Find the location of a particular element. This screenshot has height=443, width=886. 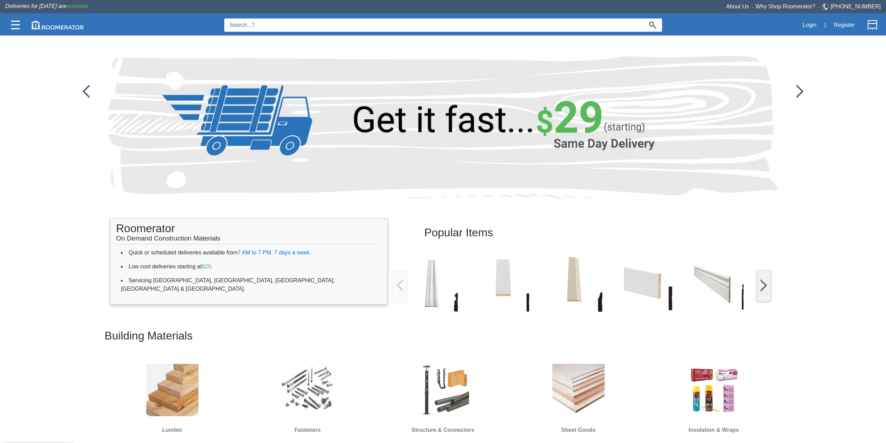

img: Screw.jpg is located at coordinates (308, 390).